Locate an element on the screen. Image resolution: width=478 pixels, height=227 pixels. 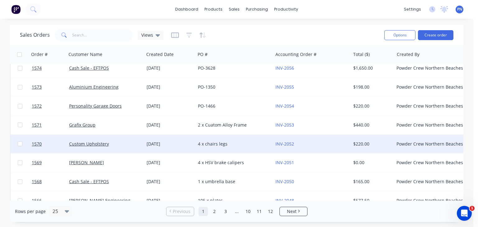
a: INV-2050 is located at coordinates (285, 181).